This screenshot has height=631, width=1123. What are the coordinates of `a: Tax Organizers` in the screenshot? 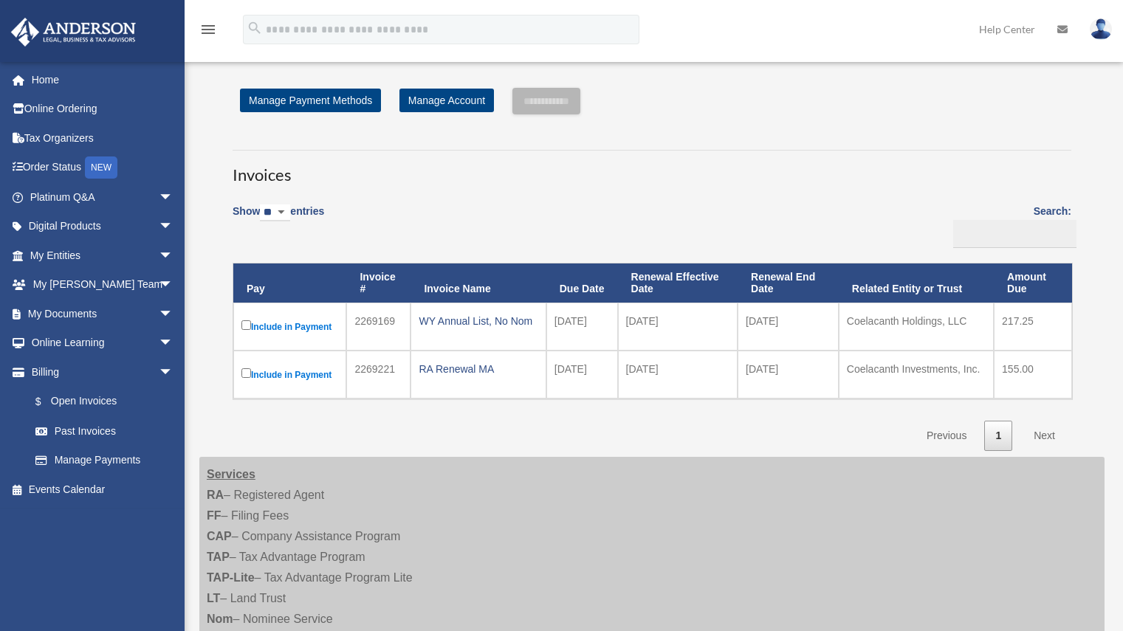 It's located at (103, 138).